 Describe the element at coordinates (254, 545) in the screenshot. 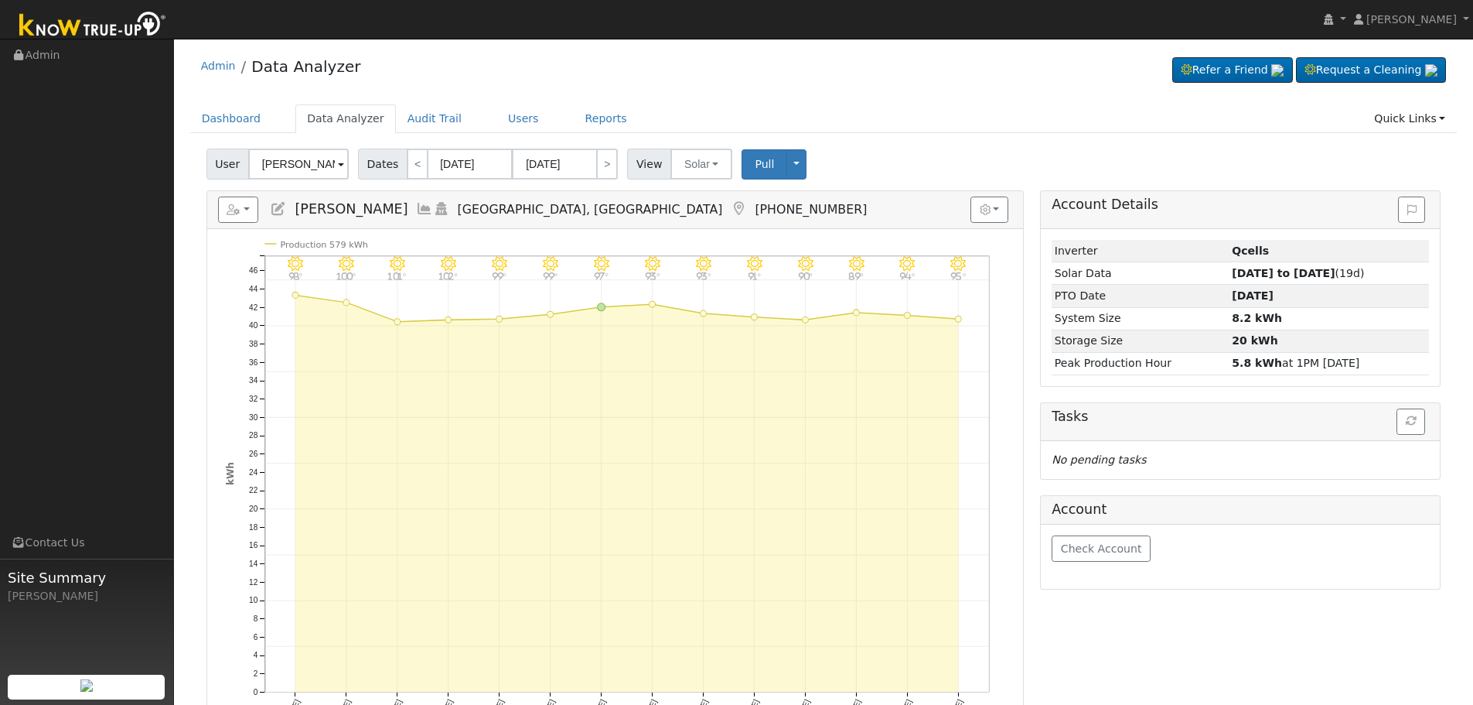

I see `text: 16` at that location.